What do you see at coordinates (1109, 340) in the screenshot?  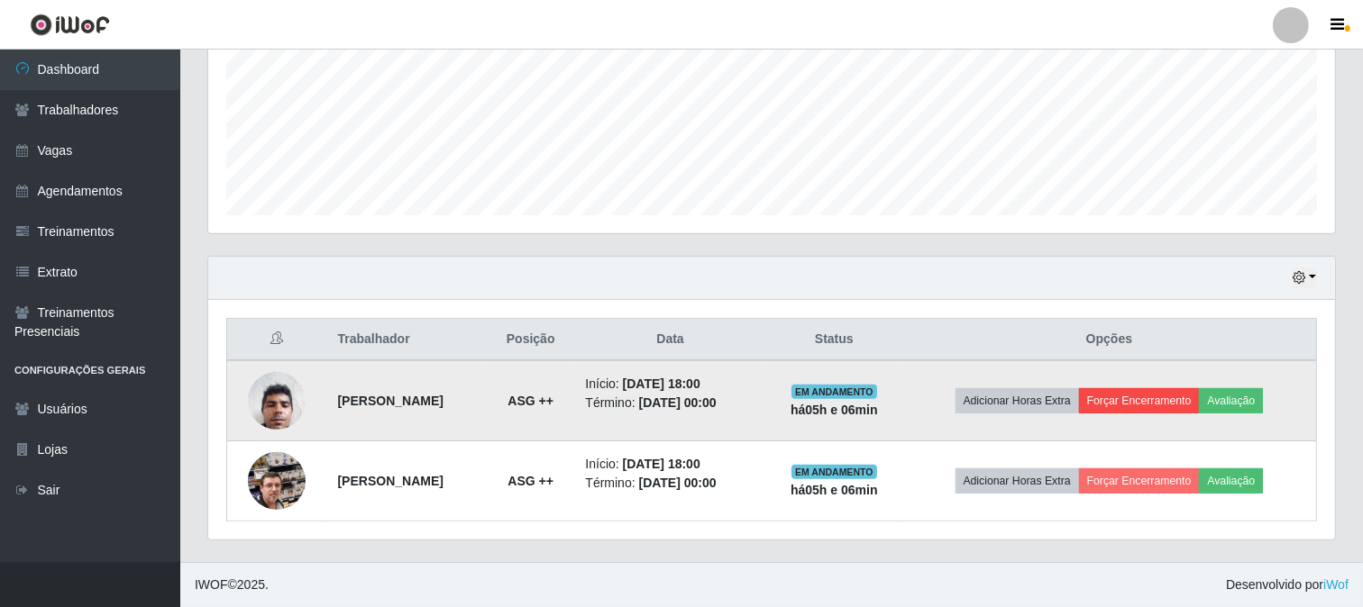 I see `th: Opções` at bounding box center [1109, 340].